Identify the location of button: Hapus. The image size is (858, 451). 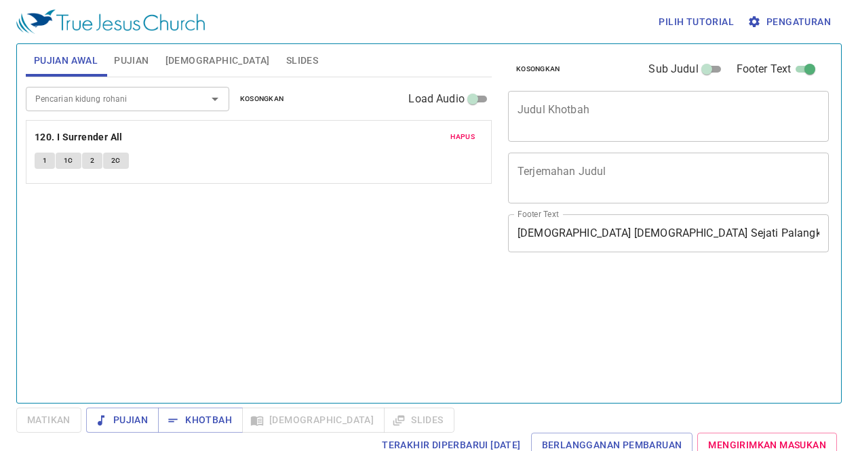
(462, 137).